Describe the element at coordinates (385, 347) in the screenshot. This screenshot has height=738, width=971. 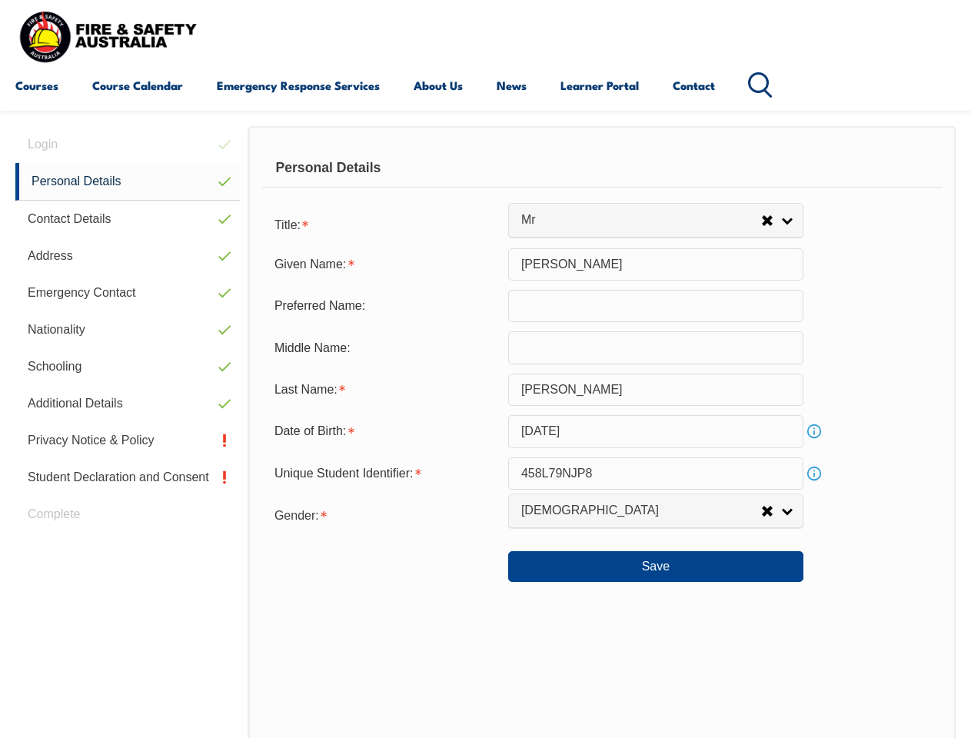
I see `div: Middle Name:` at that location.